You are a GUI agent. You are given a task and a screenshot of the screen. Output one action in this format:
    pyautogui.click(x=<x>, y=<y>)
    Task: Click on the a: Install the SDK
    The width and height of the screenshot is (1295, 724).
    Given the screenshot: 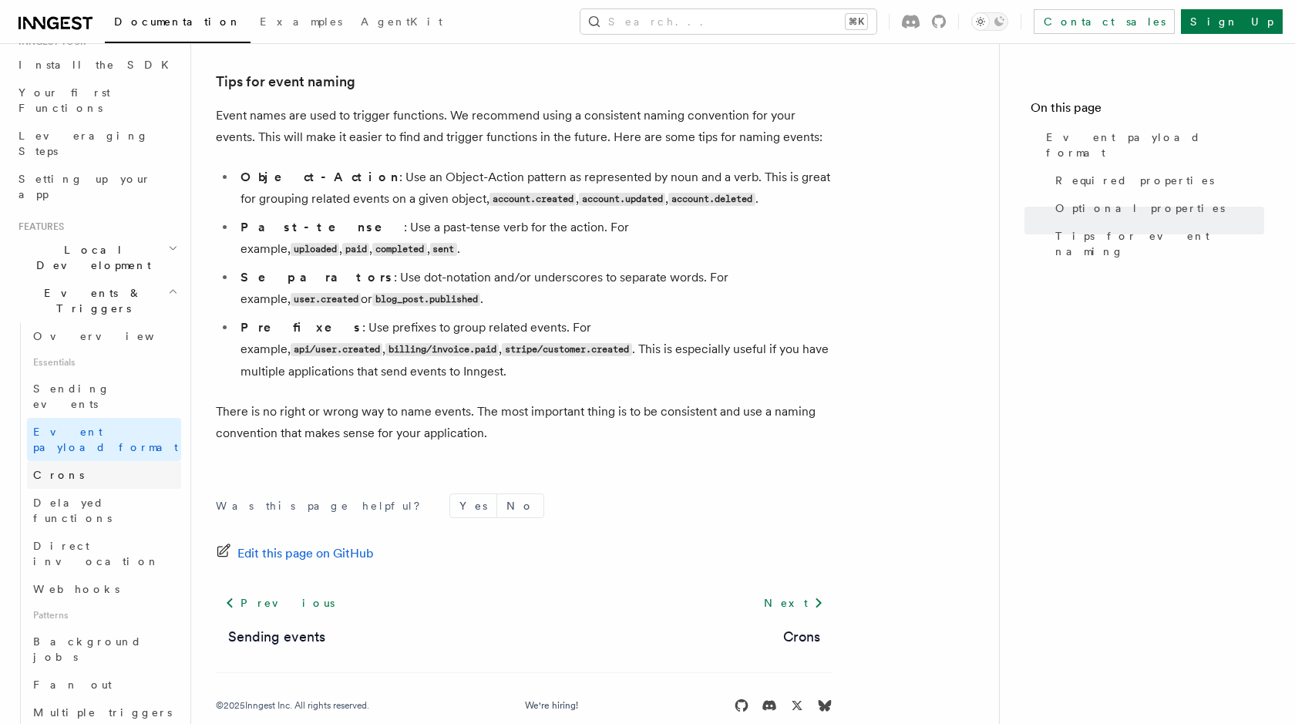 What is the action you would take?
    pyautogui.click(x=96, y=65)
    